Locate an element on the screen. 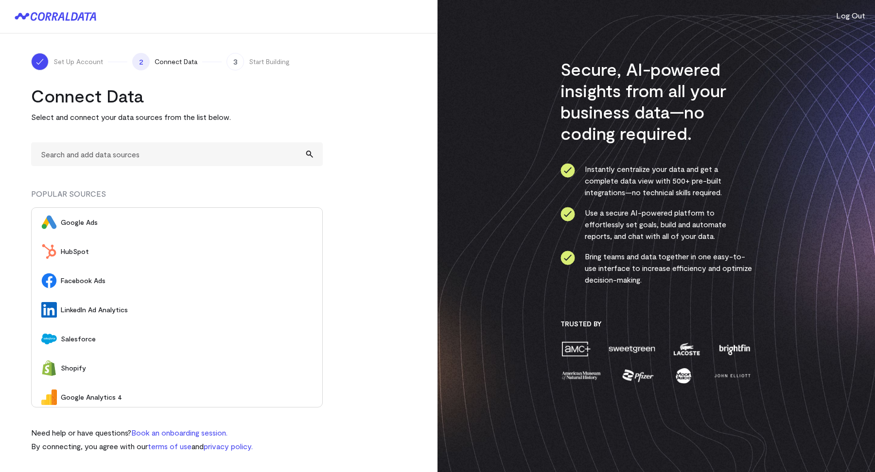 Image resolution: width=875 pixels, height=472 pixels. p: Select and connect your data sources from the list below. is located at coordinates (177, 117).